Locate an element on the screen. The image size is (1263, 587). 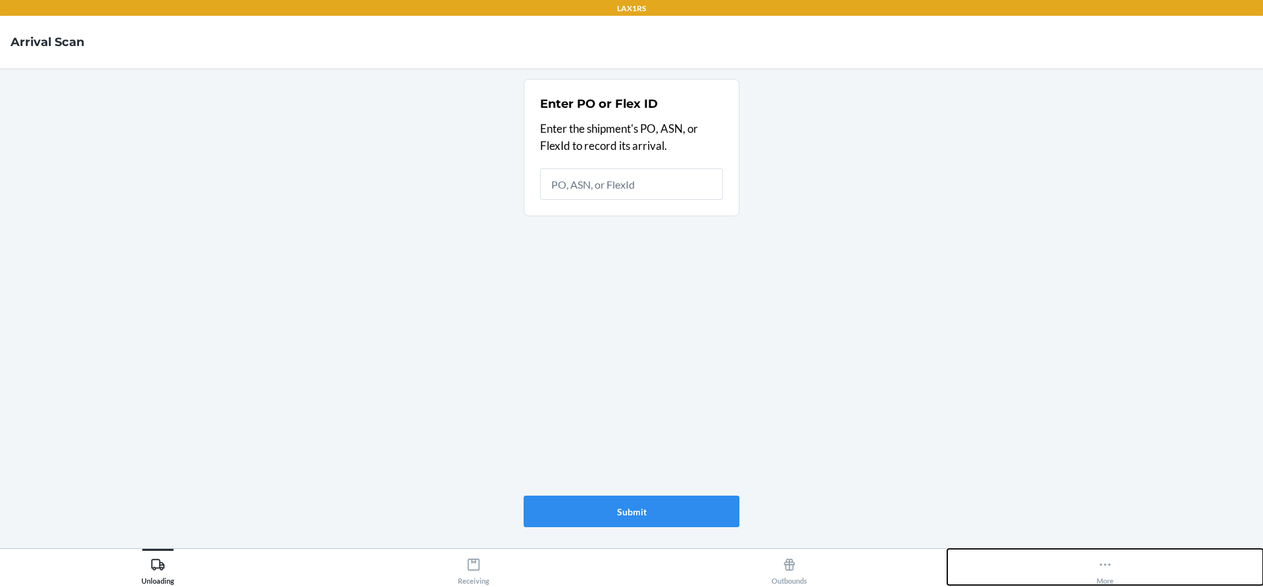
div: Receiving is located at coordinates (474, 569).